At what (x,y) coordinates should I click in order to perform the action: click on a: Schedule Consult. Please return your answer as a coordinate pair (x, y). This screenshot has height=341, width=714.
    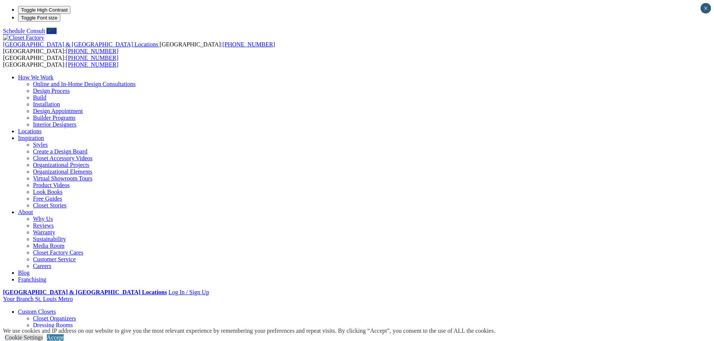
    Looking at the image, I should click on (24, 31).